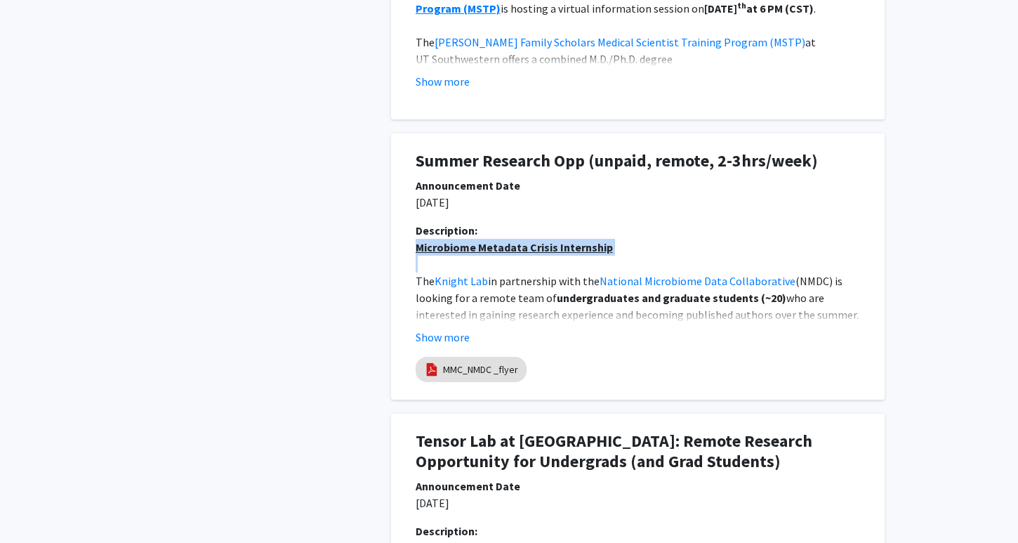 Image resolution: width=1018 pixels, height=543 pixels. I want to click on a: MMC_NMDC _flyer, so click(480, 369).